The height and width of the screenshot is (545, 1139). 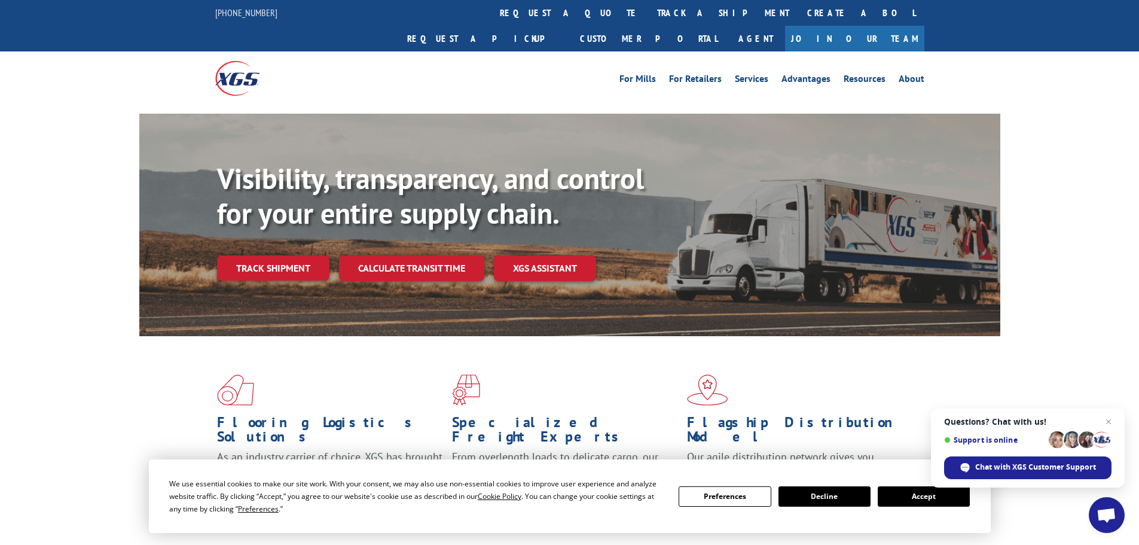 I want to click on div: Open chat, so click(x=1107, y=515).